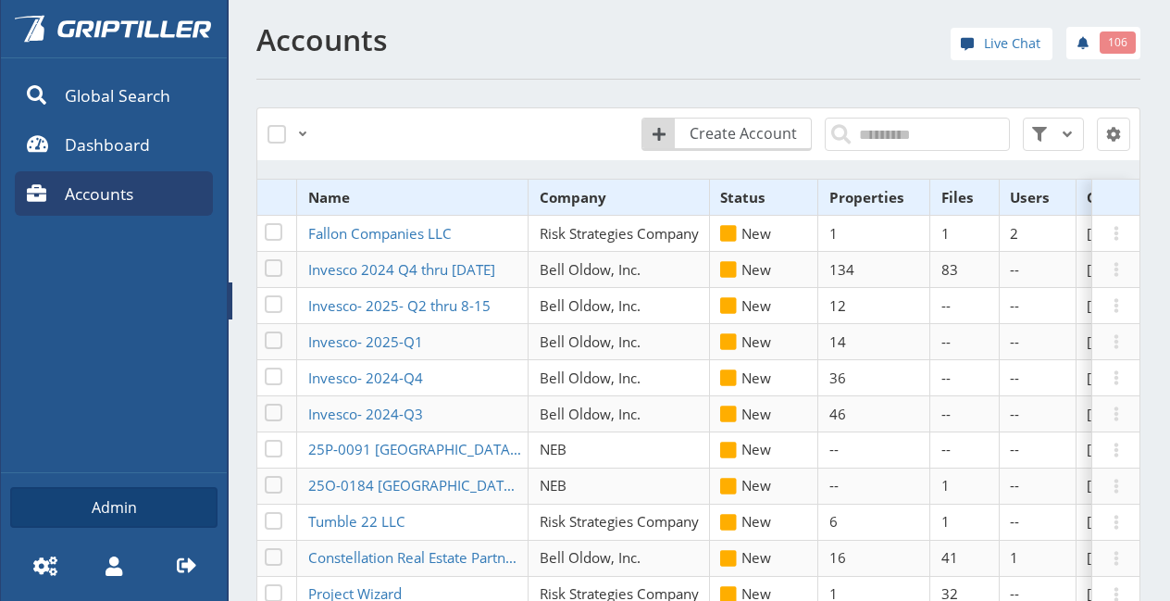 The image size is (1170, 601). What do you see at coordinates (1096, 42) in the screenshot?
I see `div: notifications` at bounding box center [1096, 42].